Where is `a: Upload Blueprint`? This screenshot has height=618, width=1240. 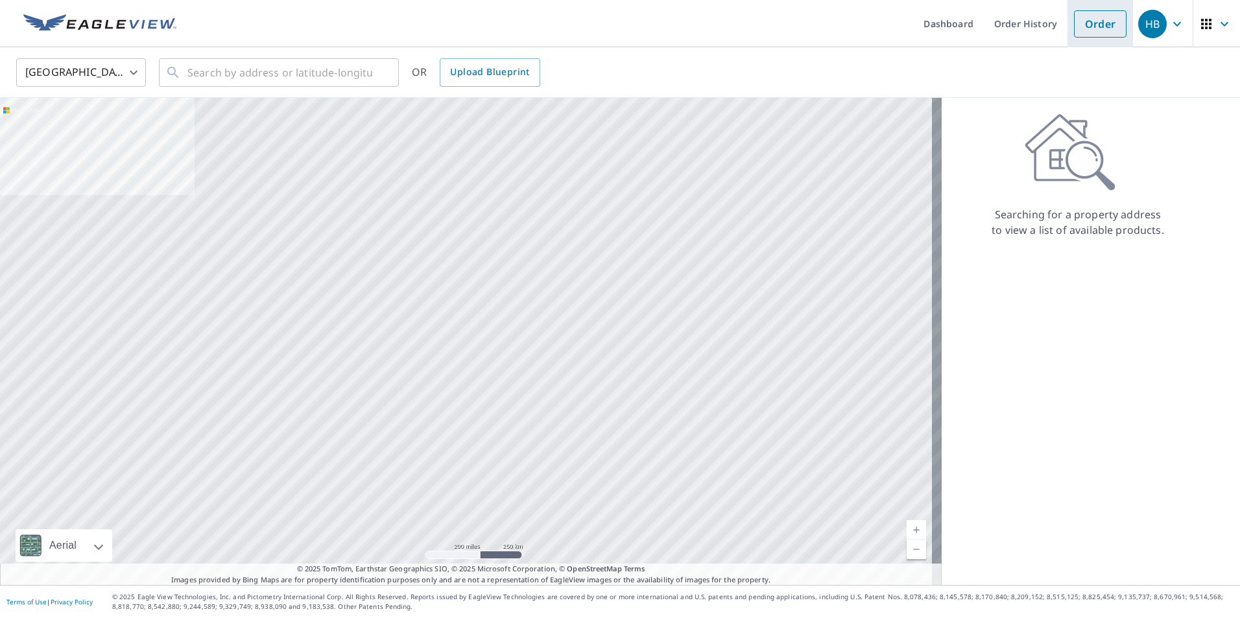
a: Upload Blueprint is located at coordinates (489, 73).